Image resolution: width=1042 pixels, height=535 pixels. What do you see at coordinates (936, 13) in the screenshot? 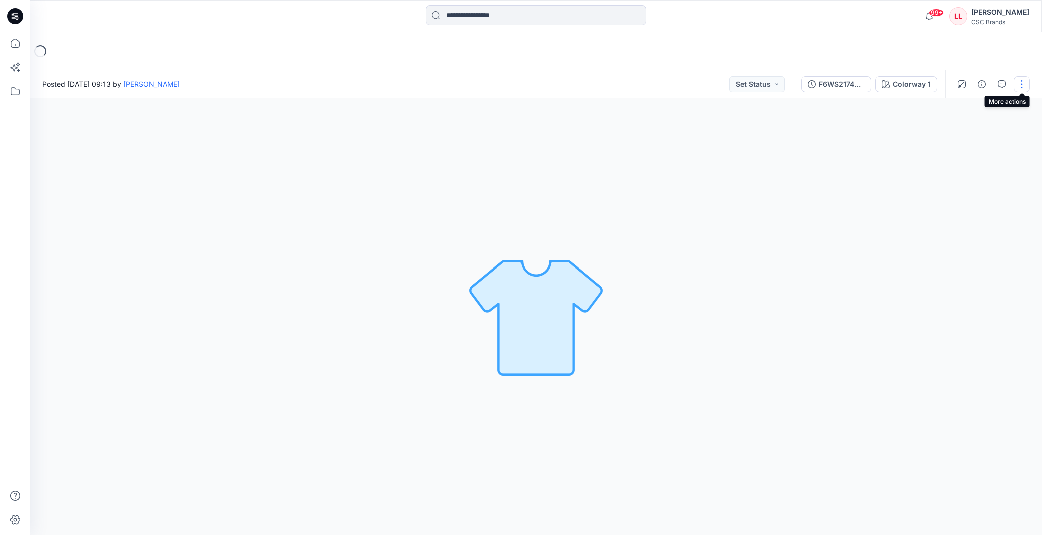
I see `span: 99+` at bounding box center [936, 13].